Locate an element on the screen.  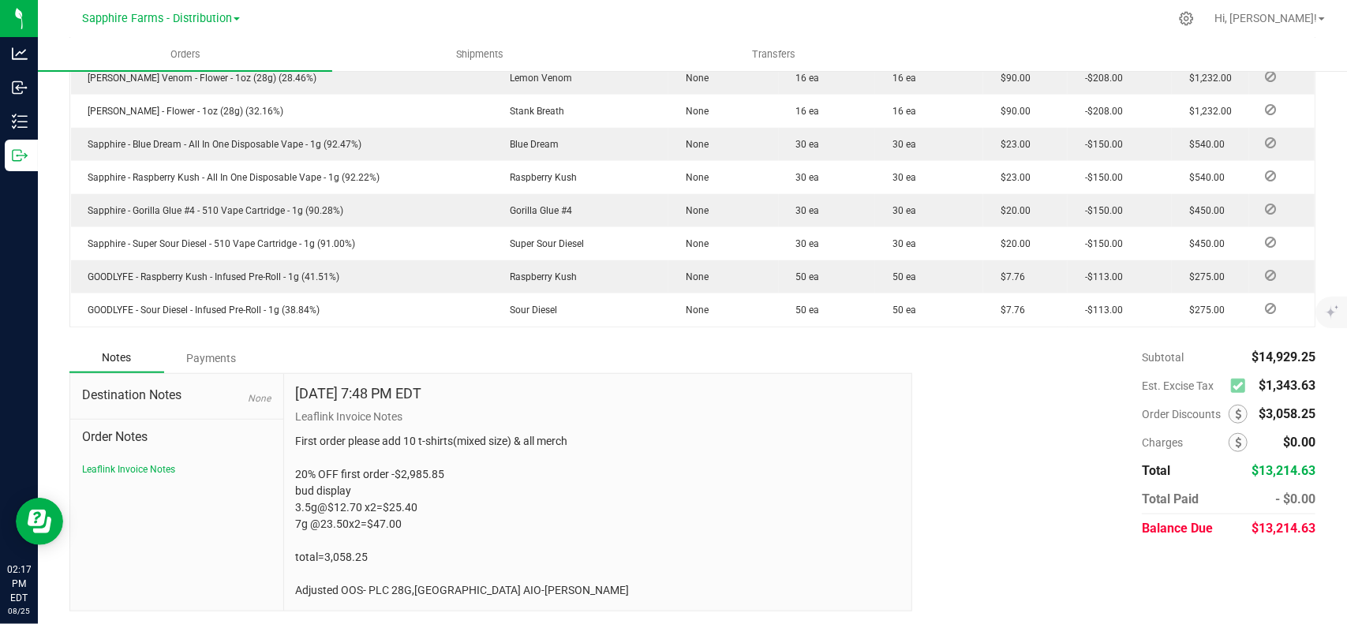
span: Order Discounts is located at coordinates (1185, 414).